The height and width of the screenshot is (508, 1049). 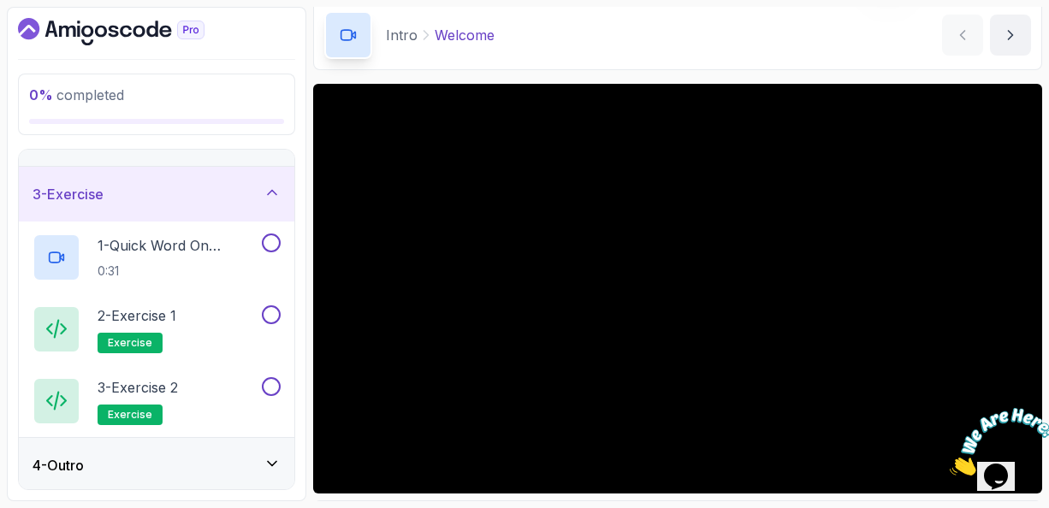 I want to click on button: 4-Outro, so click(x=157, y=465).